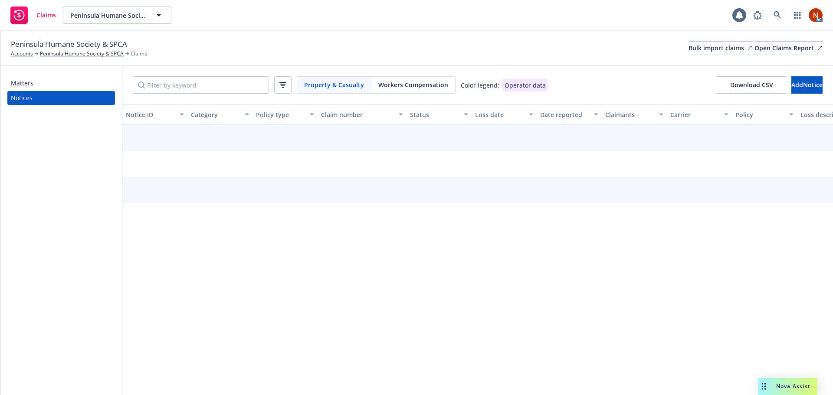 This screenshot has width=833, height=395. I want to click on button: Date reported, so click(569, 115).